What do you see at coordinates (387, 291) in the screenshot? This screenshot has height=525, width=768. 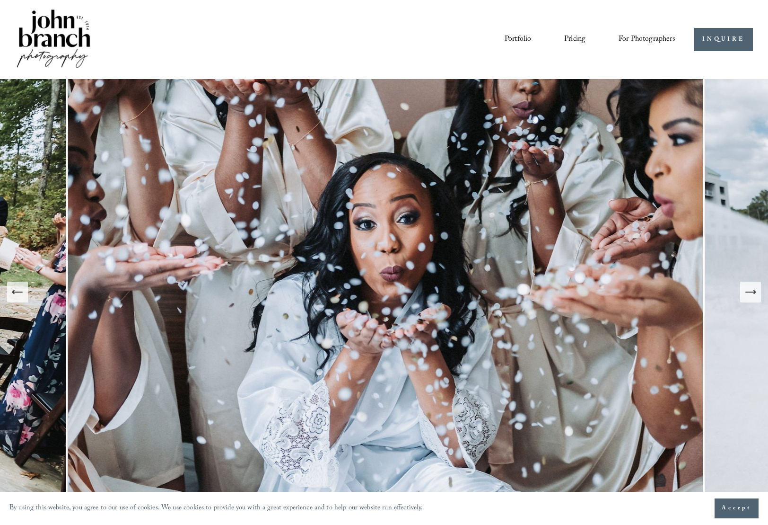 I see `img: The Cookery Wedding Photography` at bounding box center [387, 291].